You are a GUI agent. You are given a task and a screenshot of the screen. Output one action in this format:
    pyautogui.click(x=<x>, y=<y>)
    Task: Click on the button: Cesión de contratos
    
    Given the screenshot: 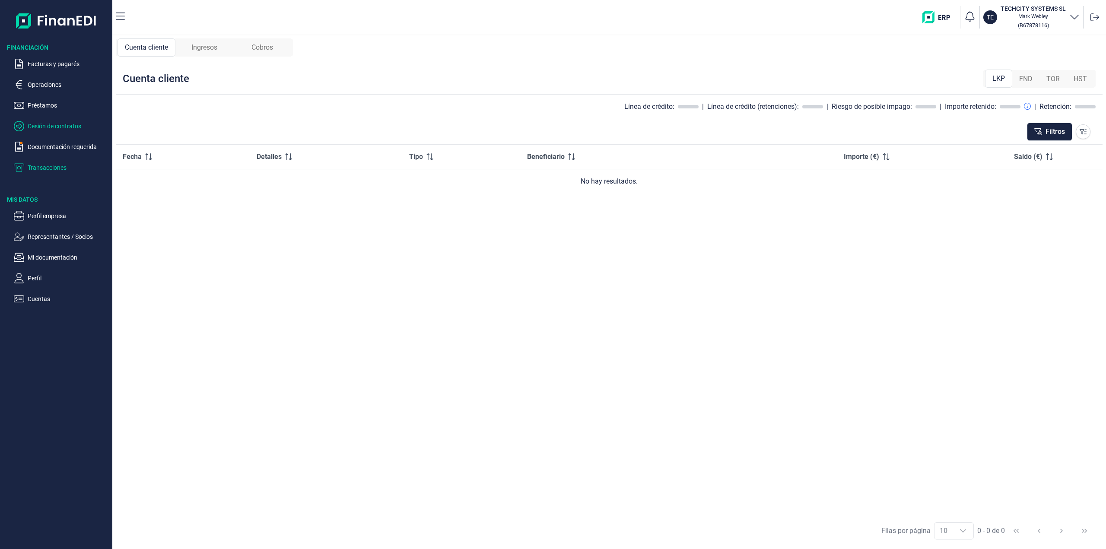 What is the action you would take?
    pyautogui.click(x=61, y=126)
    